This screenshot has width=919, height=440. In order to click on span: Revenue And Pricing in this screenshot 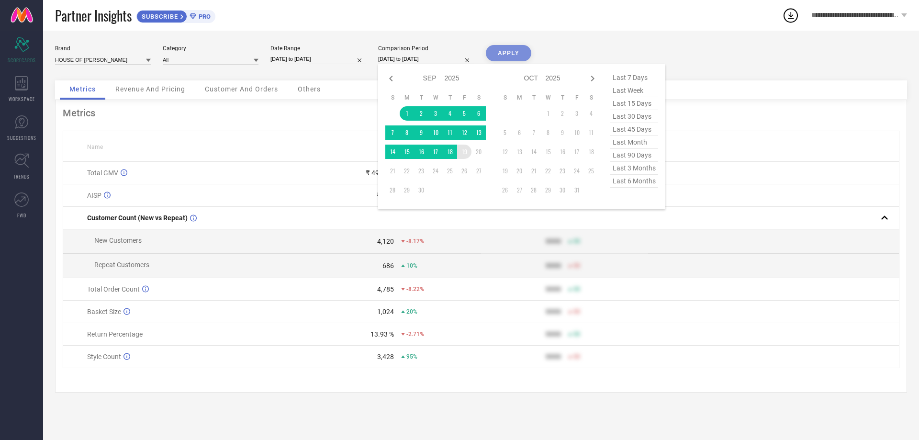, I will do `click(150, 89)`.